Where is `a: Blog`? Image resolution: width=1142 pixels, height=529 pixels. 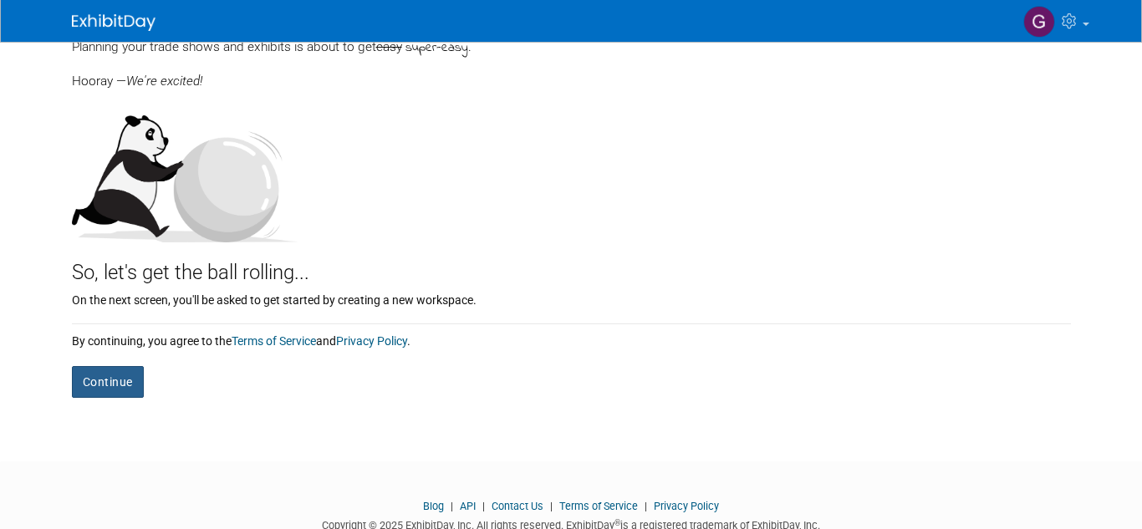
a: Blog is located at coordinates (433, 506).